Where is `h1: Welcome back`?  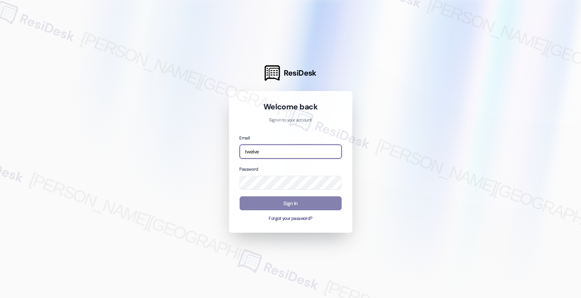
h1: Welcome back is located at coordinates (291, 107).